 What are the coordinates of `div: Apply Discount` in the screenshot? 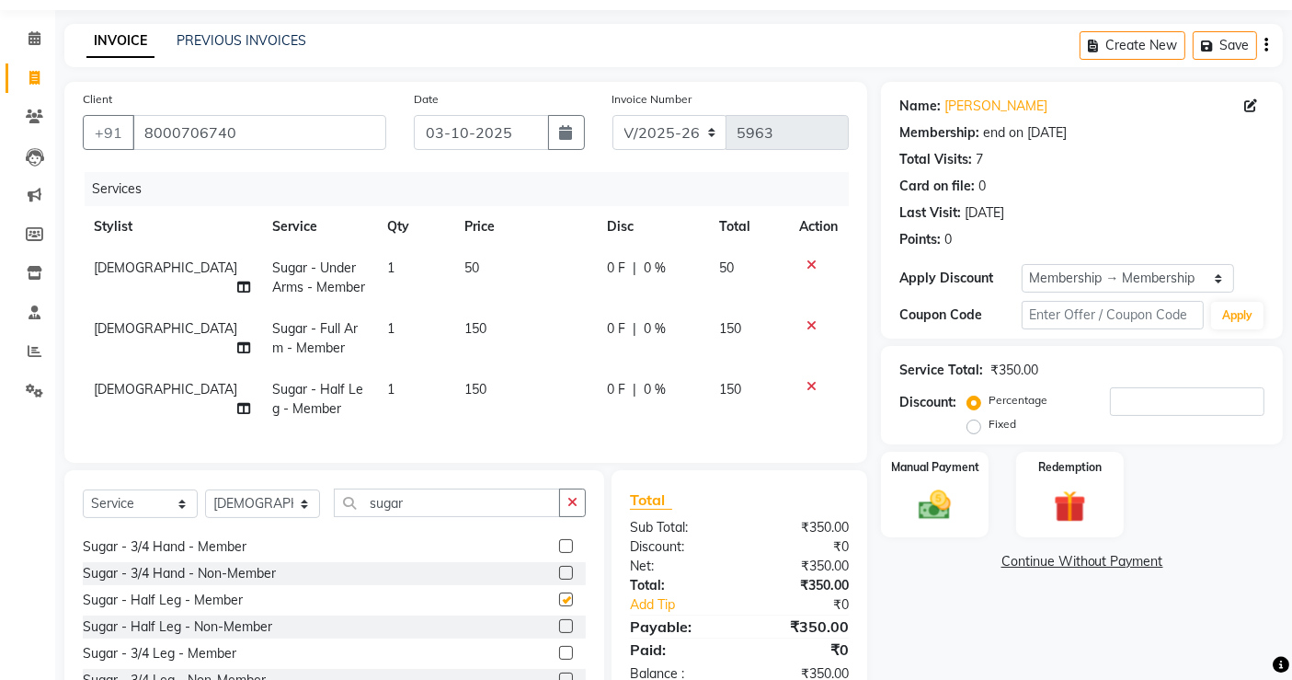 It's located at (960, 278).